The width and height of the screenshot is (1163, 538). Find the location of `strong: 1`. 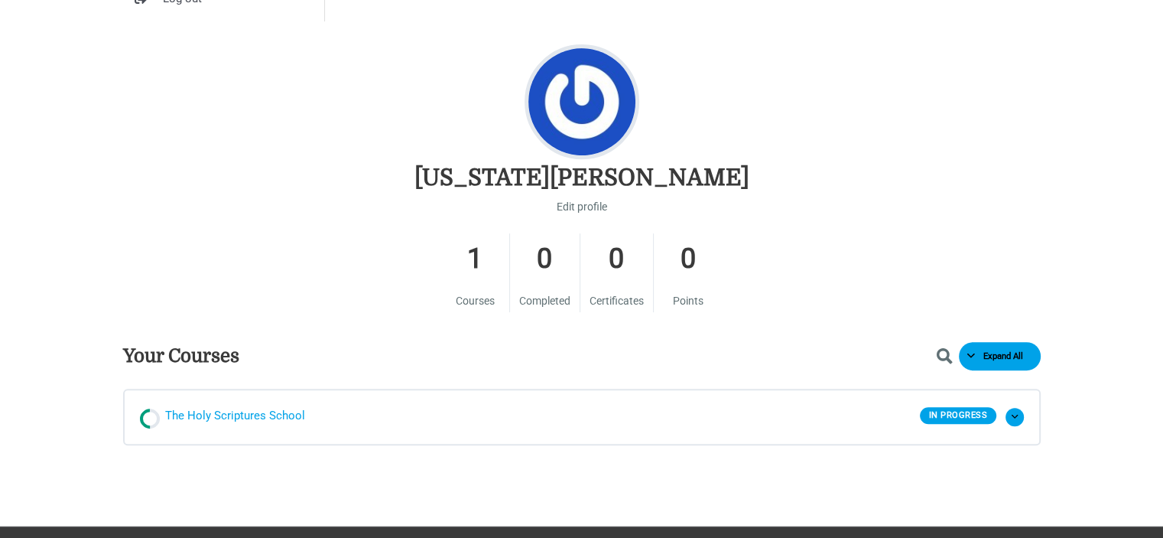

strong: 1 is located at coordinates (475, 259).